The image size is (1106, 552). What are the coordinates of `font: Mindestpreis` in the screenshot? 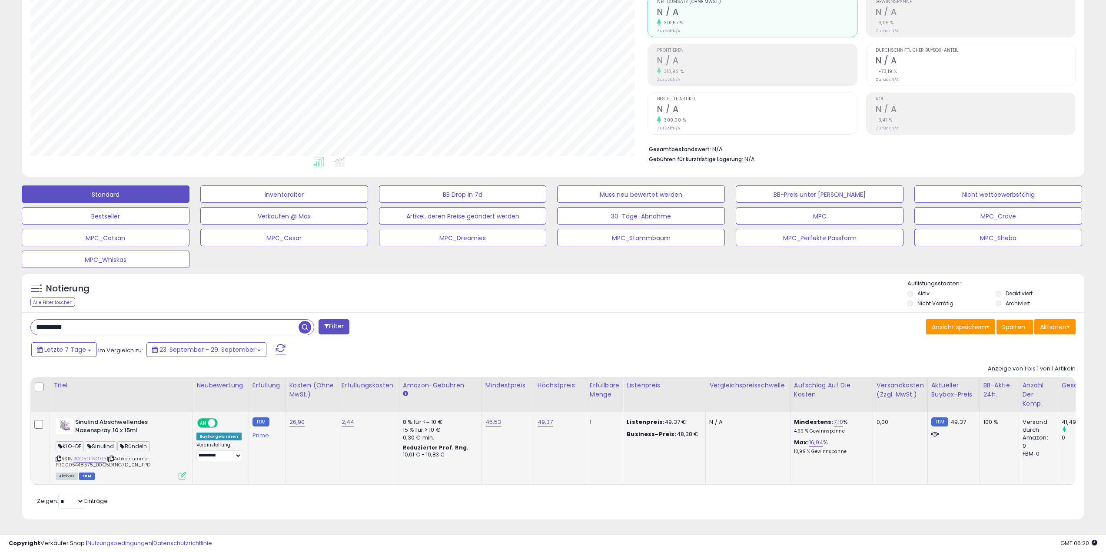 It's located at (506, 386).